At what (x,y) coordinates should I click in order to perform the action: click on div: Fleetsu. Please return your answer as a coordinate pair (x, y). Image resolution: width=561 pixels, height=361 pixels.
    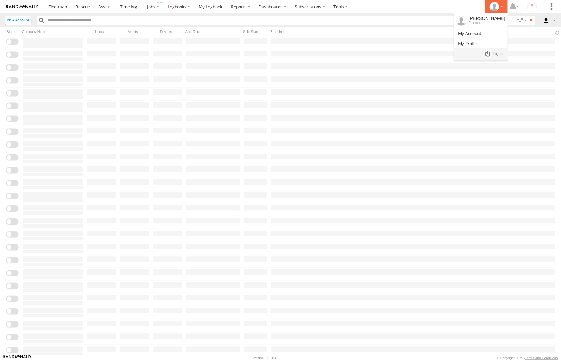
    Looking at the image, I should click on (486, 23).